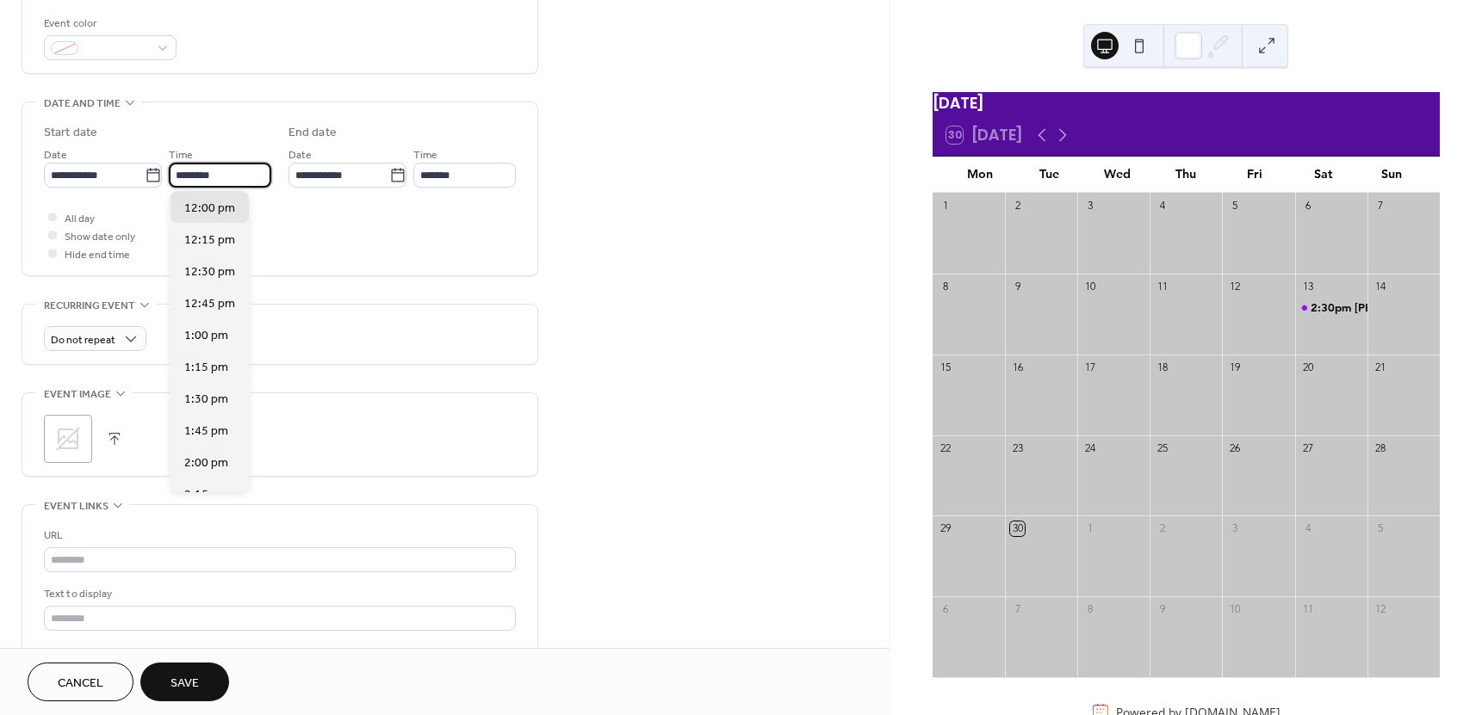 This screenshot has width=1482, height=715. Describe the element at coordinates (1186, 174) in the screenshot. I see `div: Thu` at that location.